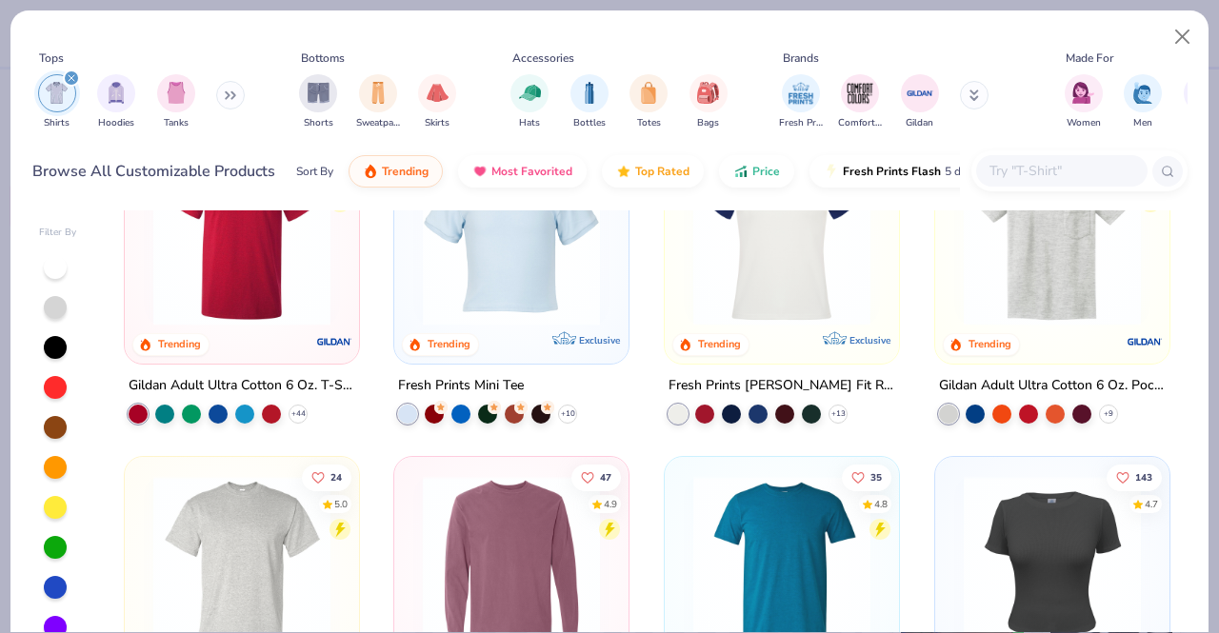 This screenshot has width=1219, height=633. What do you see at coordinates (756, 171) in the screenshot?
I see `button: Price` at bounding box center [756, 171].